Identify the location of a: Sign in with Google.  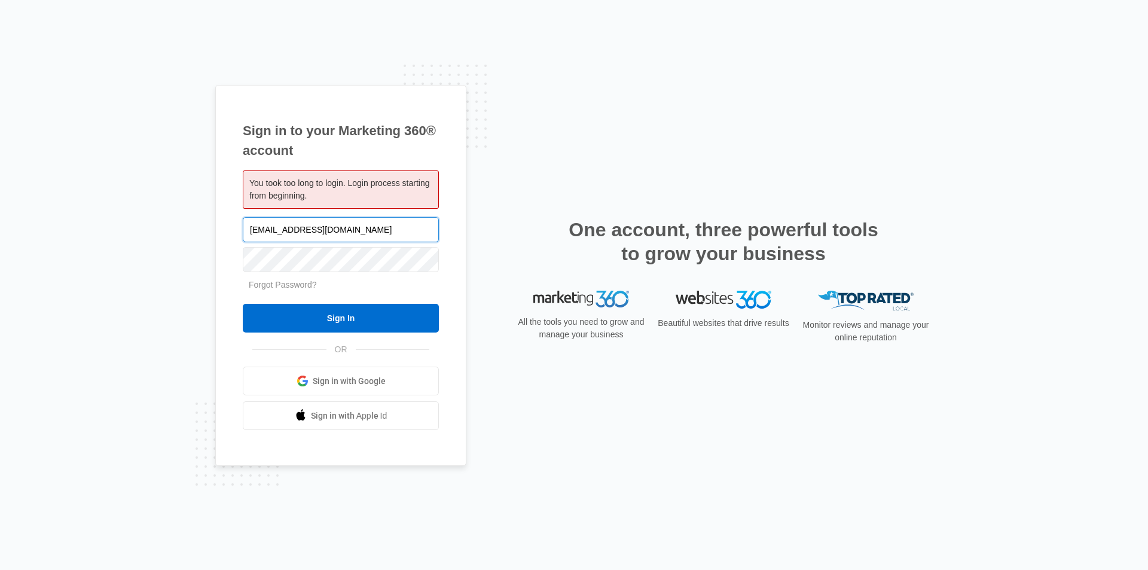
(341, 381).